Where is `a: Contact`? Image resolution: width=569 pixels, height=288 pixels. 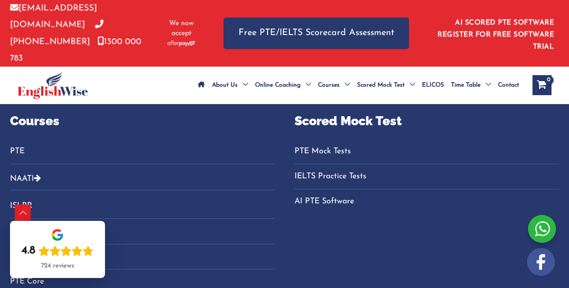 a: Contact is located at coordinates (509, 85).